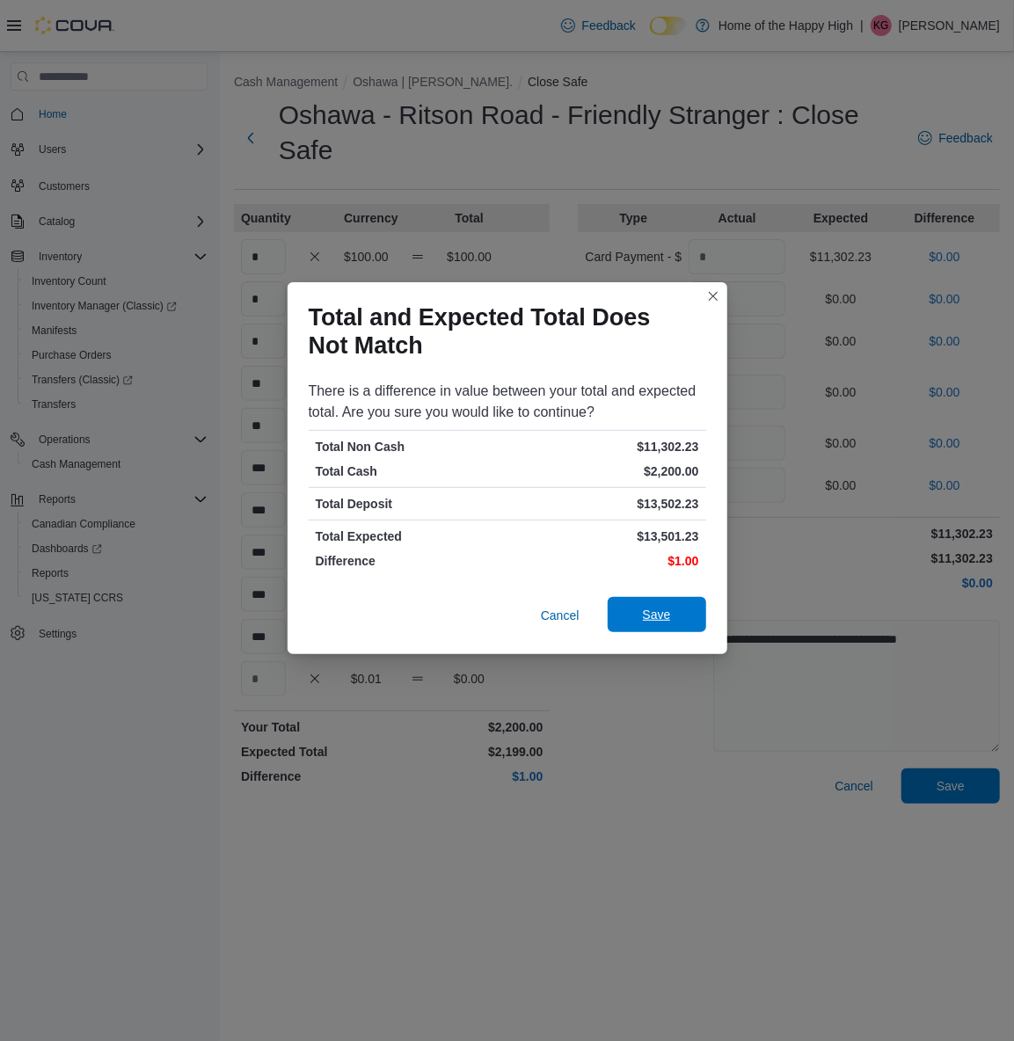  Describe the element at coordinates (605, 471) in the screenshot. I see `p: $2,200.00` at that location.